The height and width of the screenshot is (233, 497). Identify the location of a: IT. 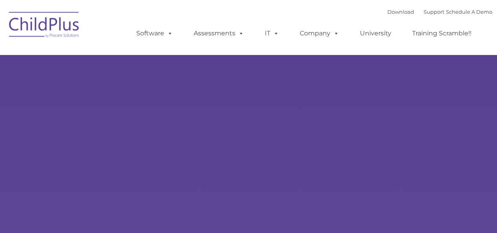
(272, 33).